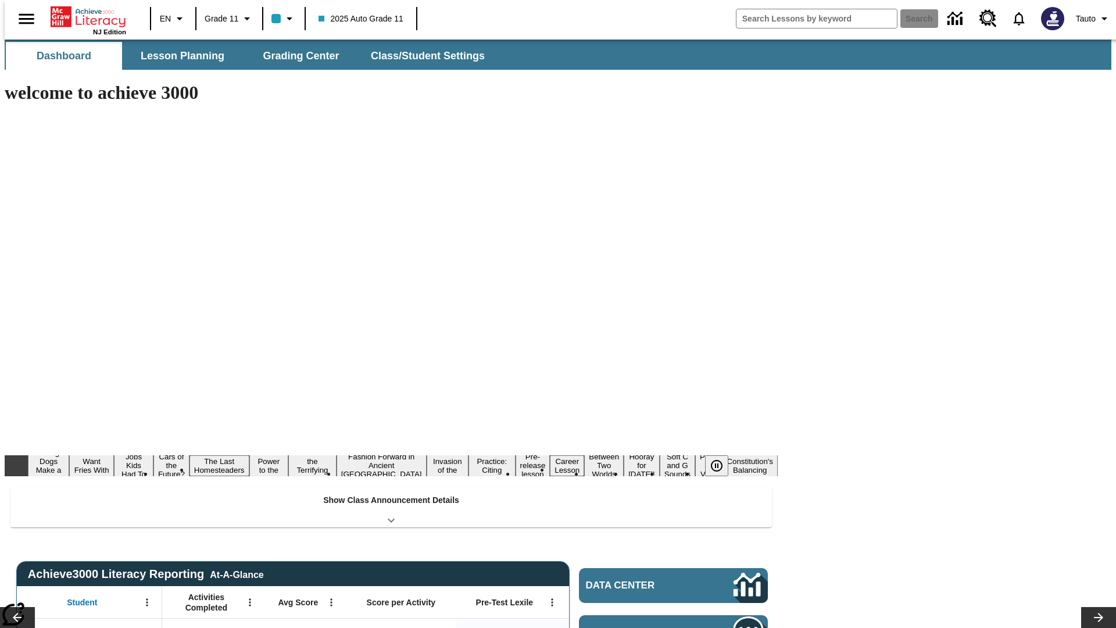 This screenshot has width=1116, height=628. Describe the element at coordinates (88, 17) in the screenshot. I see `a: Home` at that location.